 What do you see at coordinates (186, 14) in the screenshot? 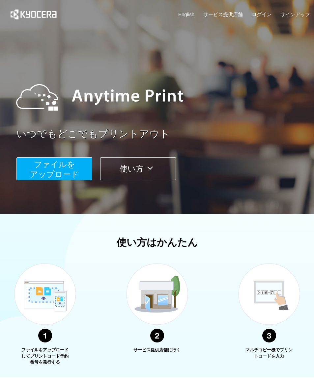
I see `a: English` at bounding box center [186, 14].